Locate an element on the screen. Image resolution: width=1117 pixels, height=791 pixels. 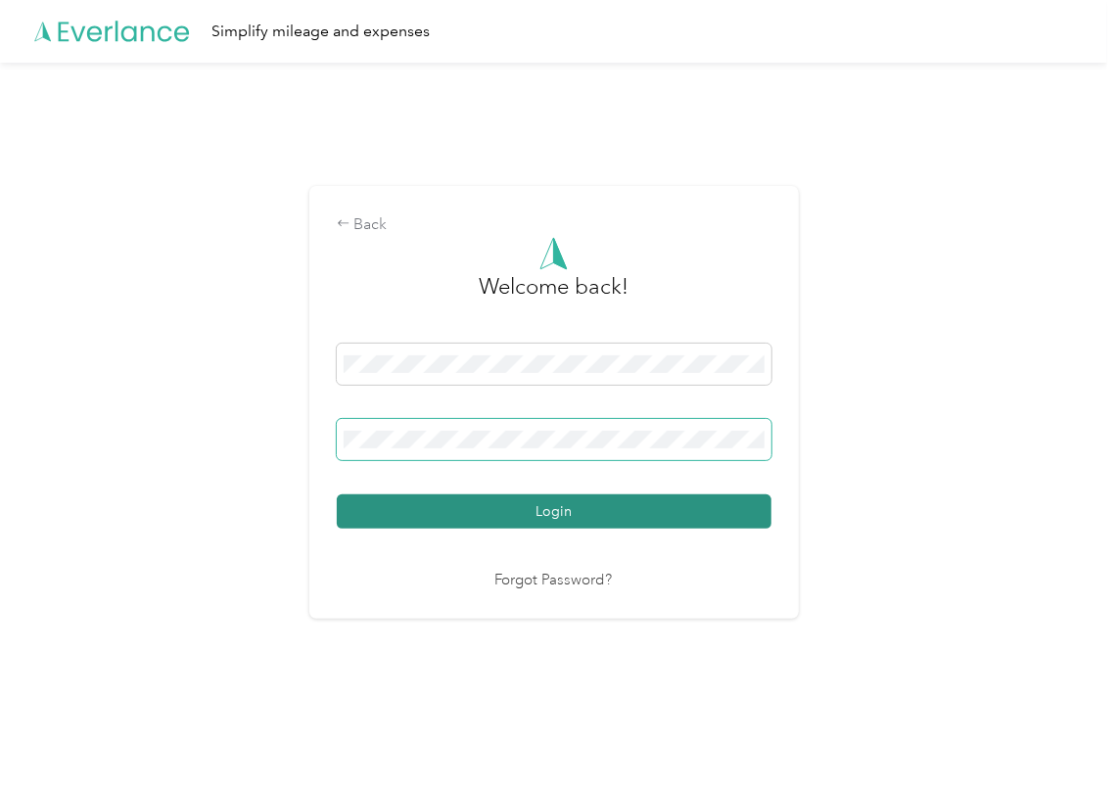
a: Forgot Password? is located at coordinates (554, 581).